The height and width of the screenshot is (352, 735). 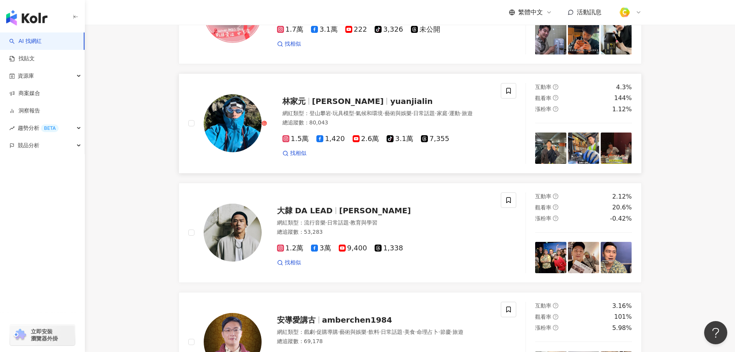 What do you see at coordinates (411, 101) in the screenshot?
I see `span: yuanjialin` at bounding box center [411, 101].